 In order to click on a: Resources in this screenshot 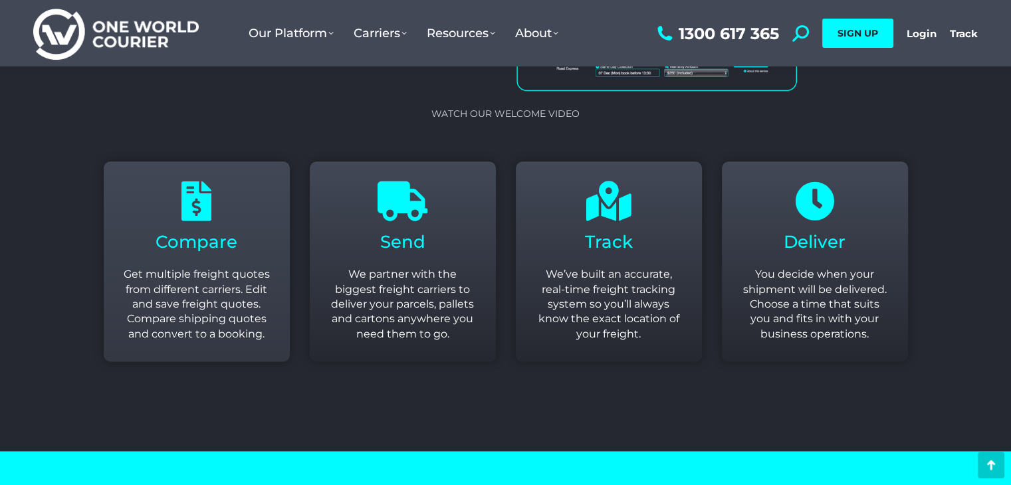, I will do `click(461, 33)`.